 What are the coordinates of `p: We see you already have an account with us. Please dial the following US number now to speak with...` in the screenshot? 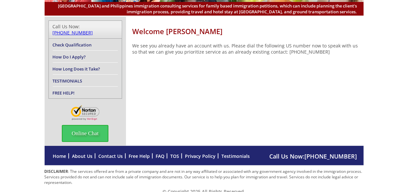 It's located at (248, 49).